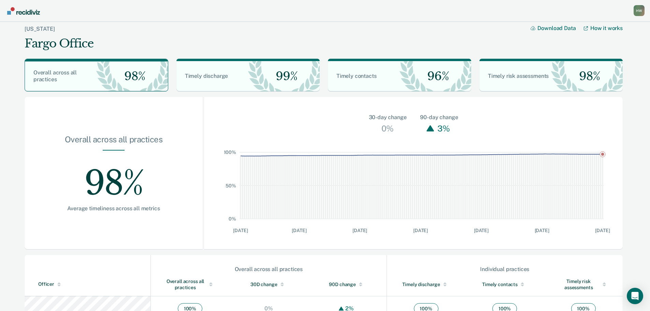  Describe the element at coordinates (356, 76) in the screenshot. I see `span: Timely contacts` at that location.